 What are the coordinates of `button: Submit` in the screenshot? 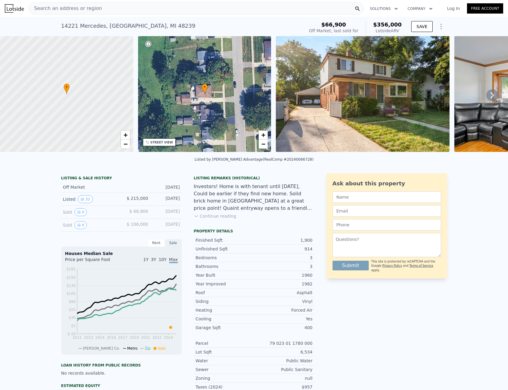 It's located at (350, 265).